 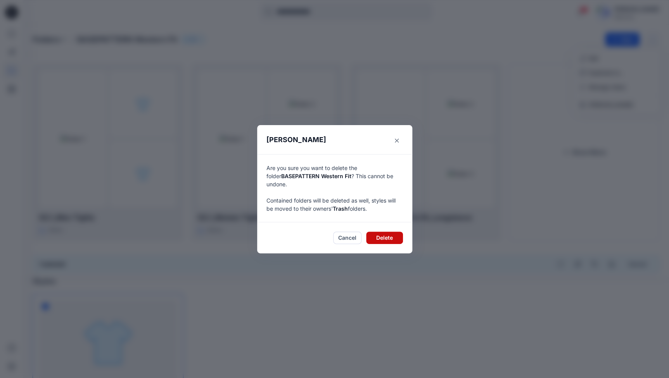 I want to click on span: Trash, so click(x=340, y=209).